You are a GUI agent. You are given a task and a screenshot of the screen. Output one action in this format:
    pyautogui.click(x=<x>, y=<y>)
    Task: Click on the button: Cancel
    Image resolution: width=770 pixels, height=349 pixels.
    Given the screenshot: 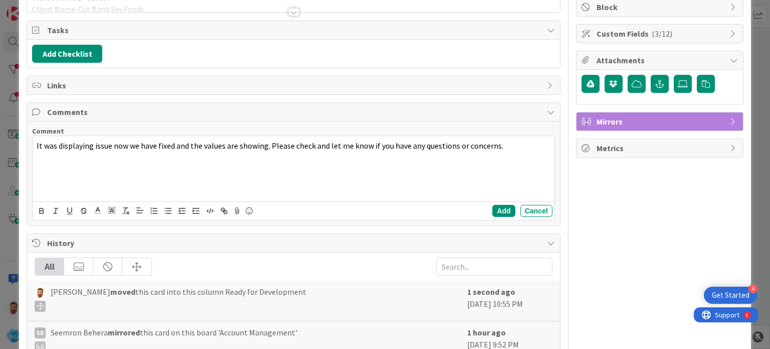 What is the action you would take?
    pyautogui.click(x=537, y=211)
    